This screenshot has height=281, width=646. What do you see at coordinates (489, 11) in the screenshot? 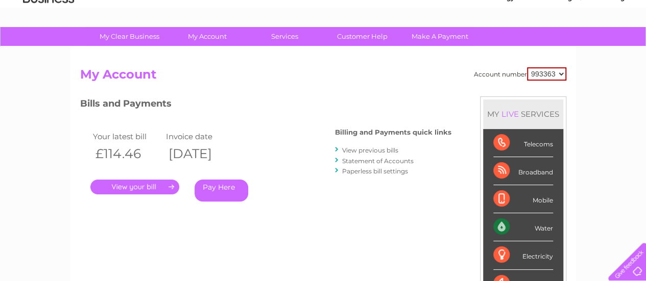
I see `span: 0333 014 3131` at bounding box center [489, 11].